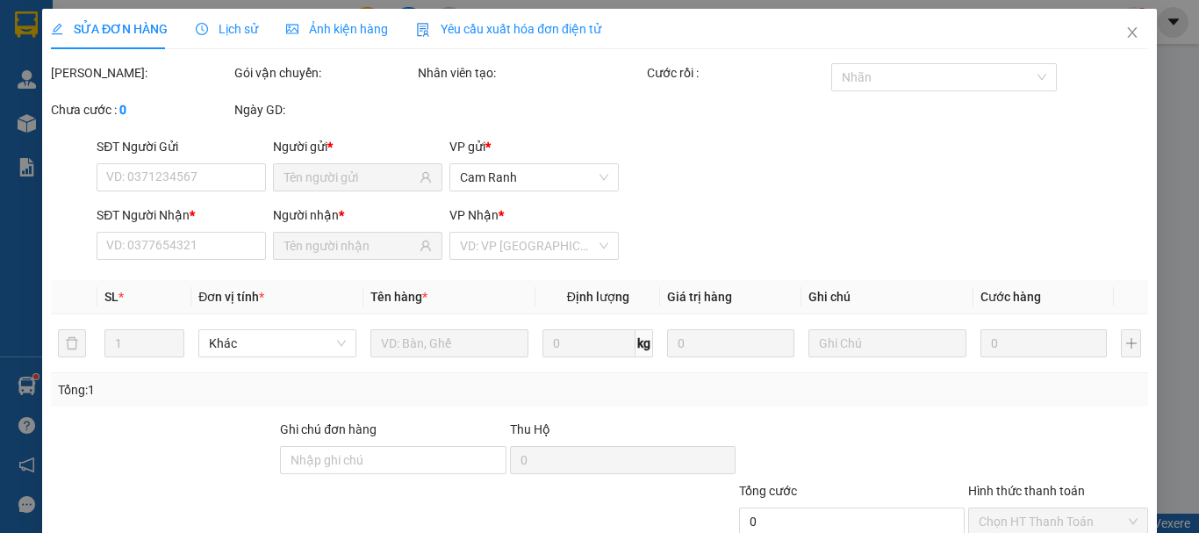 The width and height of the screenshot is (1199, 533). I want to click on div: Cước rồi :, so click(737, 73).